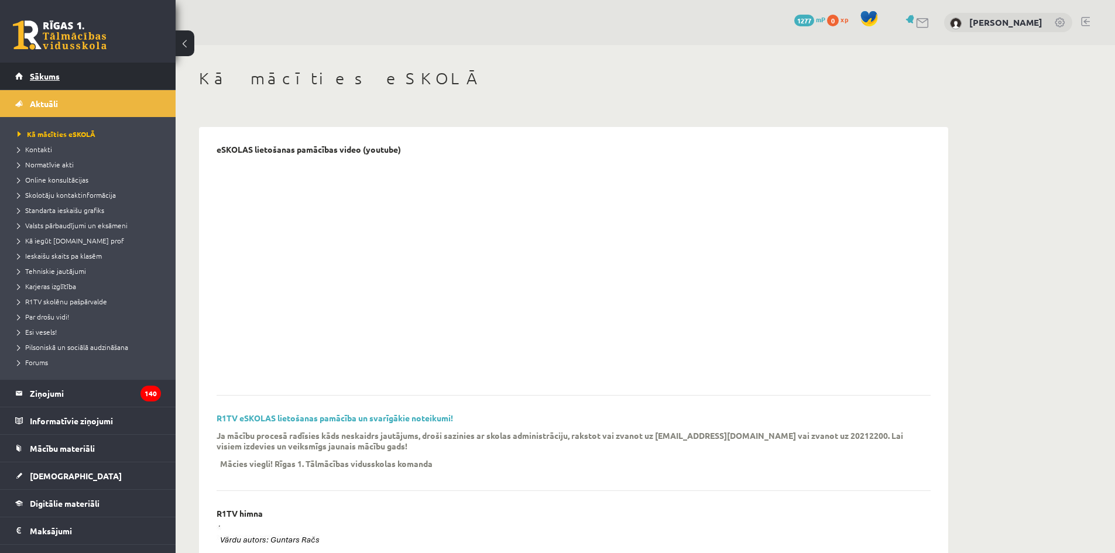 Image resolution: width=1115 pixels, height=553 pixels. I want to click on span: Mācību materiāli, so click(62, 448).